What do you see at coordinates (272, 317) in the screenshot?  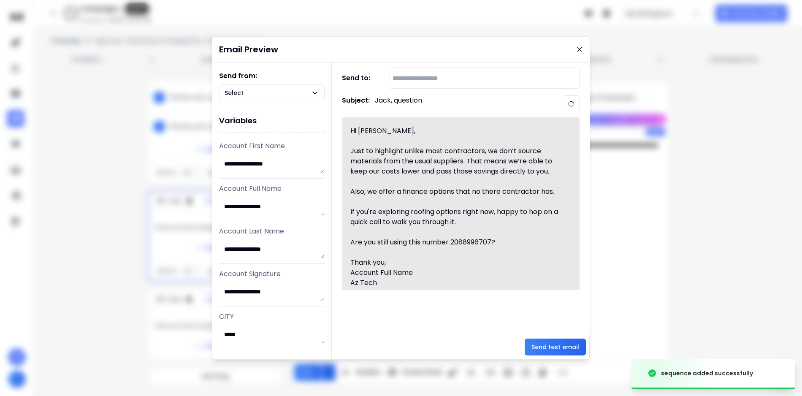 I see `p: CITY` at bounding box center [272, 317].